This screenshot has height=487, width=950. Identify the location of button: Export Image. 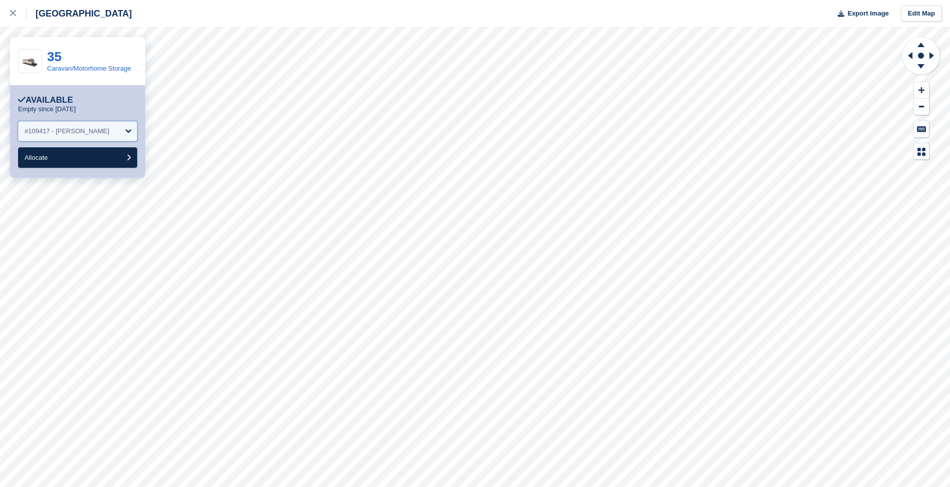
(860, 14).